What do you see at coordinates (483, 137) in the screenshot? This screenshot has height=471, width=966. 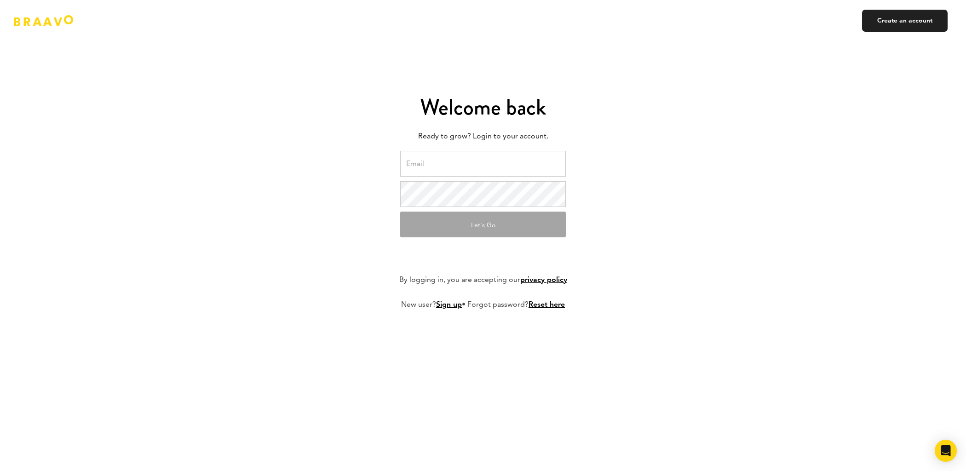 I see `p: Ready to grow? Login to your account.` at bounding box center [483, 137].